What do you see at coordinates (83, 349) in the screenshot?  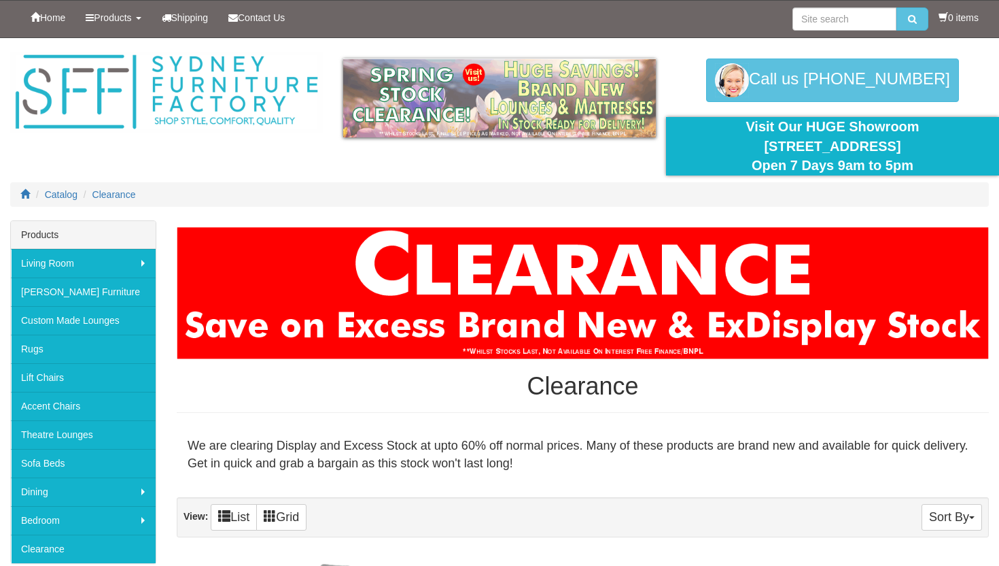 I see `a: Rugs` at bounding box center [83, 349].